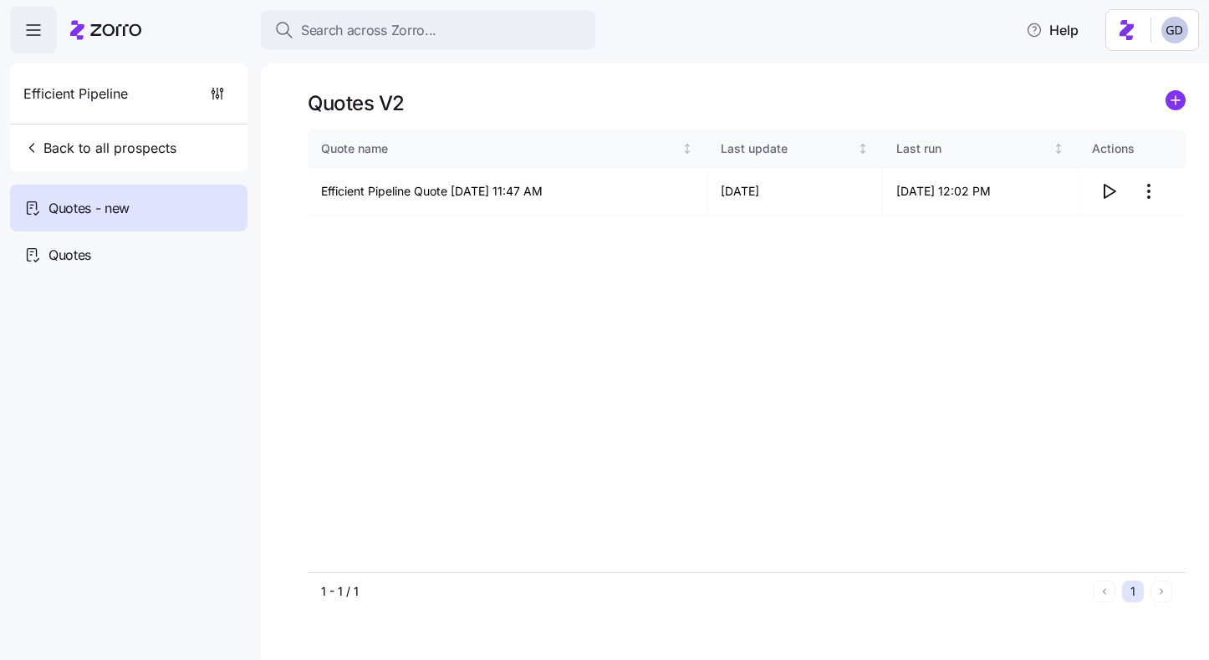 The height and width of the screenshot is (660, 1209). Describe the element at coordinates (428, 30) in the screenshot. I see `button: Search across Zorro...` at that location.